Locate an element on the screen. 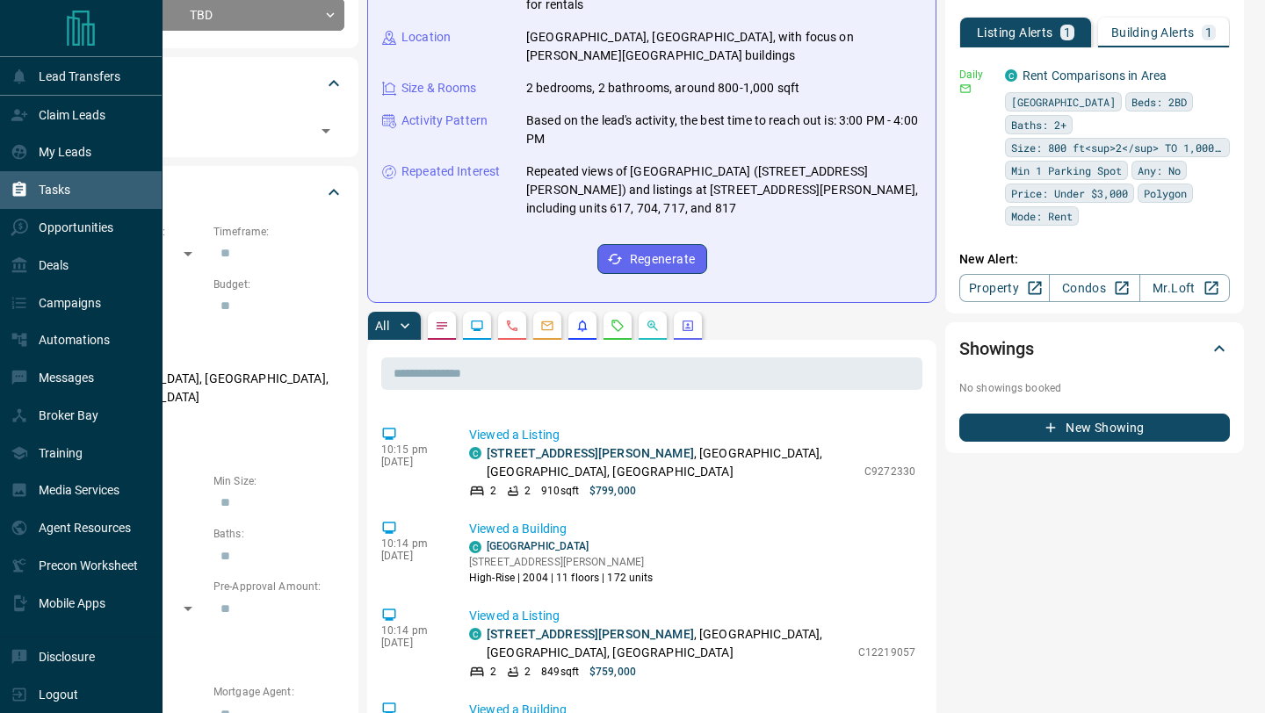 The width and height of the screenshot is (1265, 713). span: Price: Under $3,000 is located at coordinates (1069, 193).